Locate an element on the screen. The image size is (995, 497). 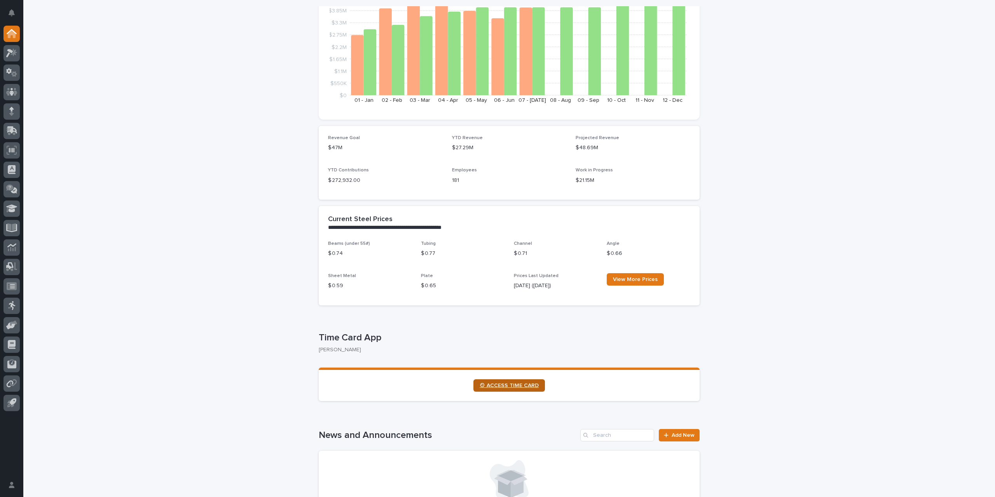
p: Time Card App is located at coordinates (507, 338).